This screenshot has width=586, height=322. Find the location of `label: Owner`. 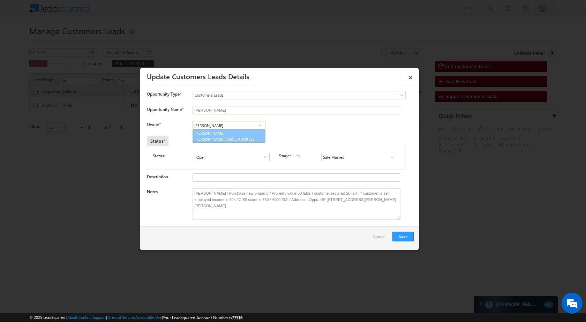

label: Owner is located at coordinates (154, 124).